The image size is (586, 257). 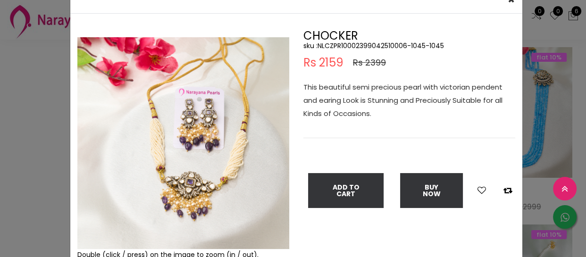 I want to click on h5: sku : NLCZPR10002399042510006-1045-1045, so click(x=409, y=46).